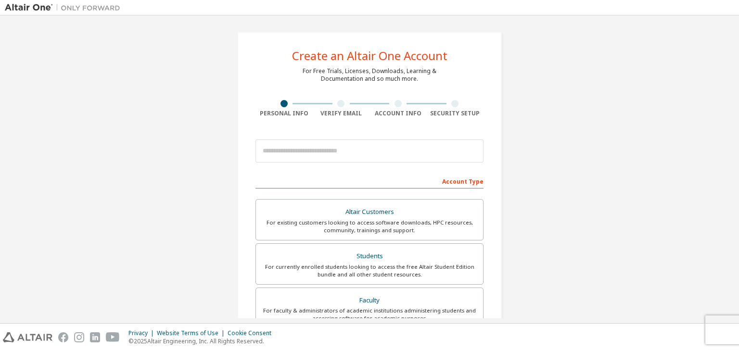  Describe the element at coordinates (370, 227) in the screenshot. I see `div: For existing customers looking to access software downloads, HPC resources, community, trainings ...` at that location.